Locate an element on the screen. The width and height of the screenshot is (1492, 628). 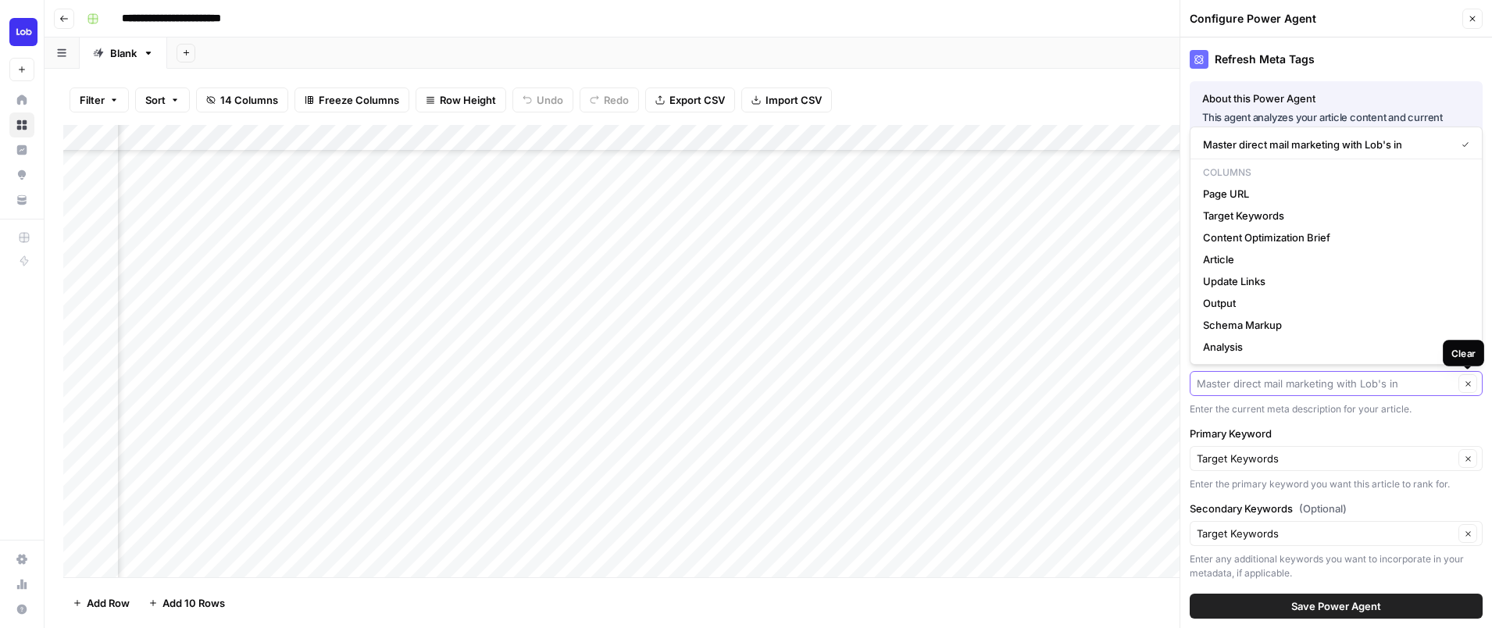
span: Schema Markup is located at coordinates (1332, 325).